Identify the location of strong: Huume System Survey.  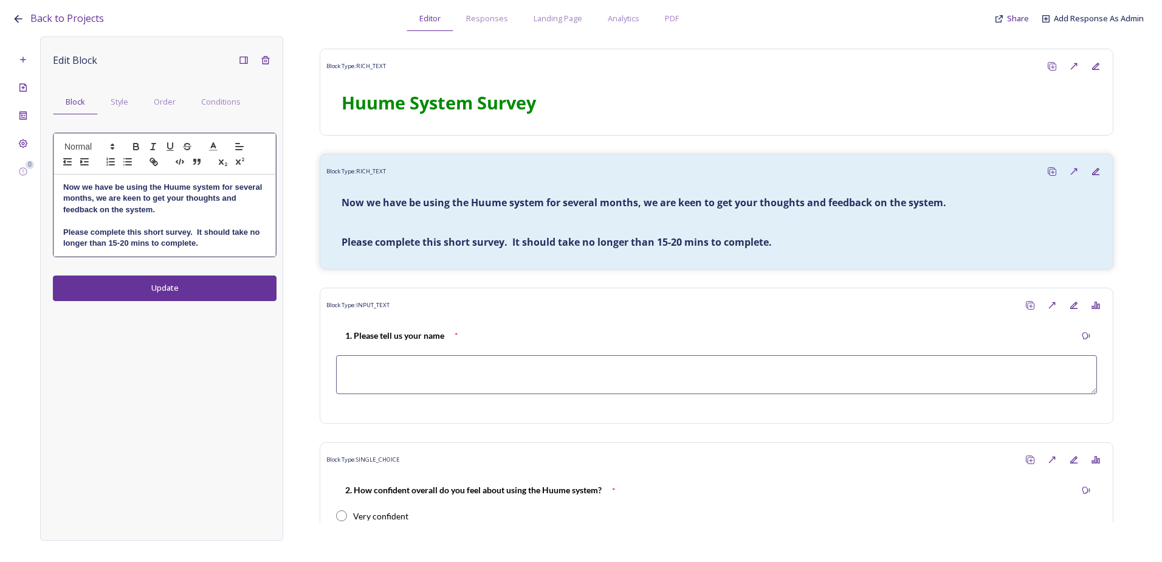
(439, 102).